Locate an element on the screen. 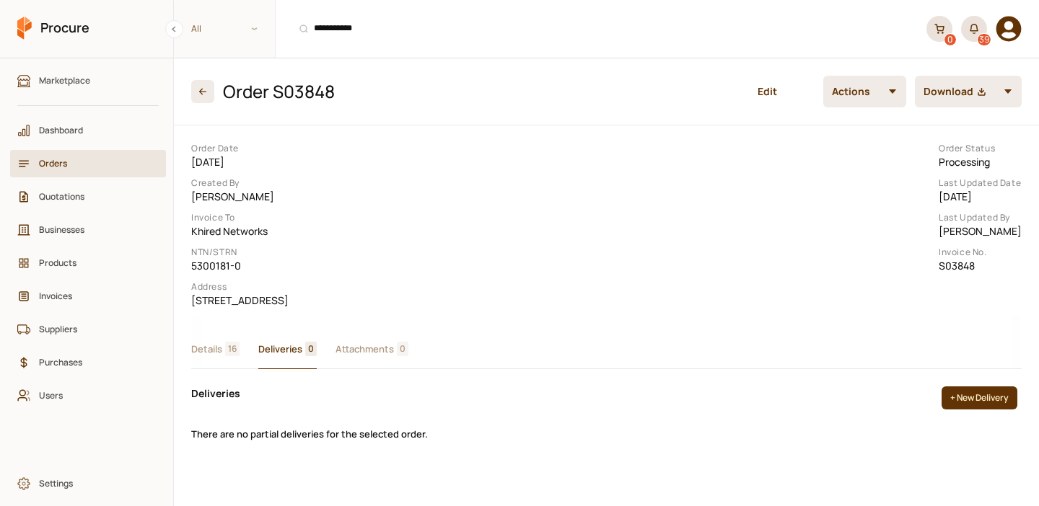 The image size is (1039, 506). dt: Created By is located at coordinates (240, 183).